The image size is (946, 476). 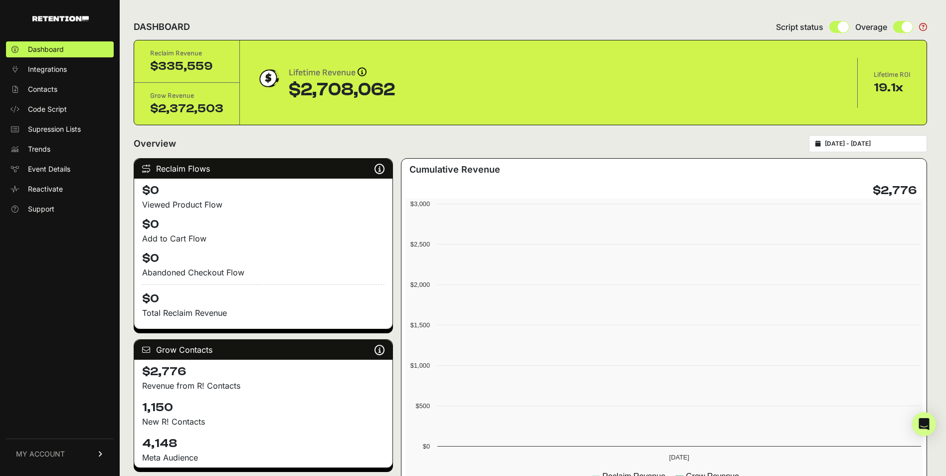 I want to click on div: Reclaim Flows, so click(x=263, y=169).